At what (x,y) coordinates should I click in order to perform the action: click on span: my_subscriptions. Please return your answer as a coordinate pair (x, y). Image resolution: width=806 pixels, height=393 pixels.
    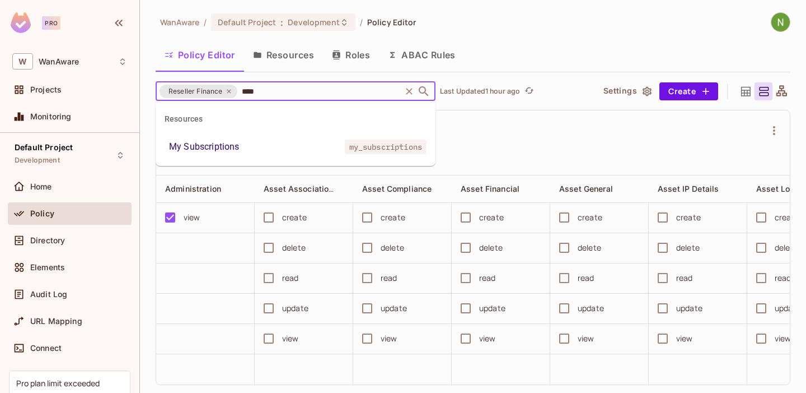
    Looking at the image, I should click on (386, 147).